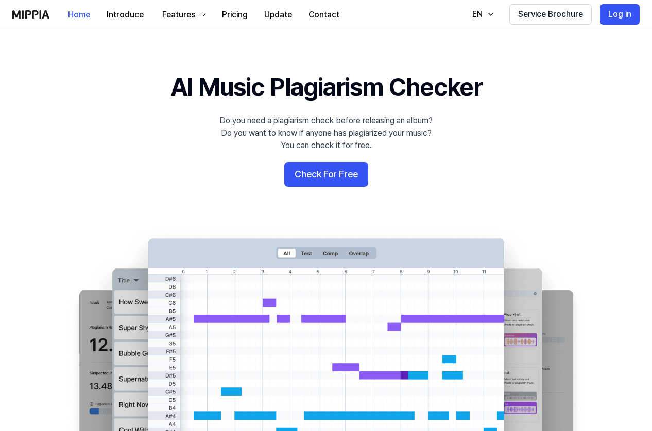 The width and height of the screenshot is (652, 431). What do you see at coordinates (278, 15) in the screenshot?
I see `button: Update` at bounding box center [278, 15].